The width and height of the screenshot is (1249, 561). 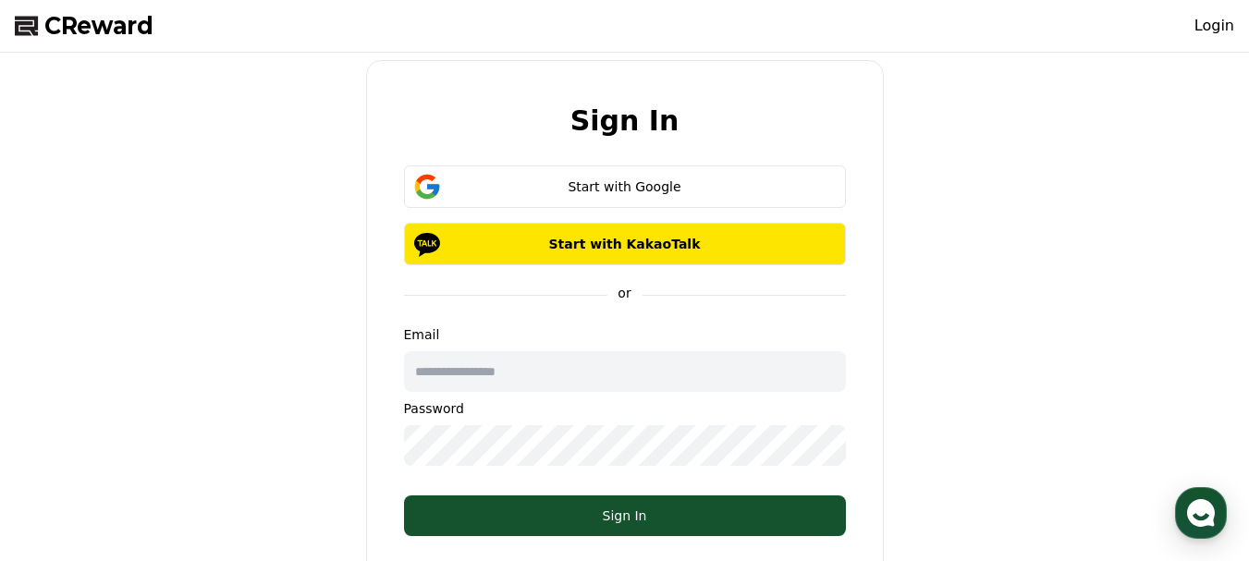 I want to click on p: Email, so click(x=625, y=335).